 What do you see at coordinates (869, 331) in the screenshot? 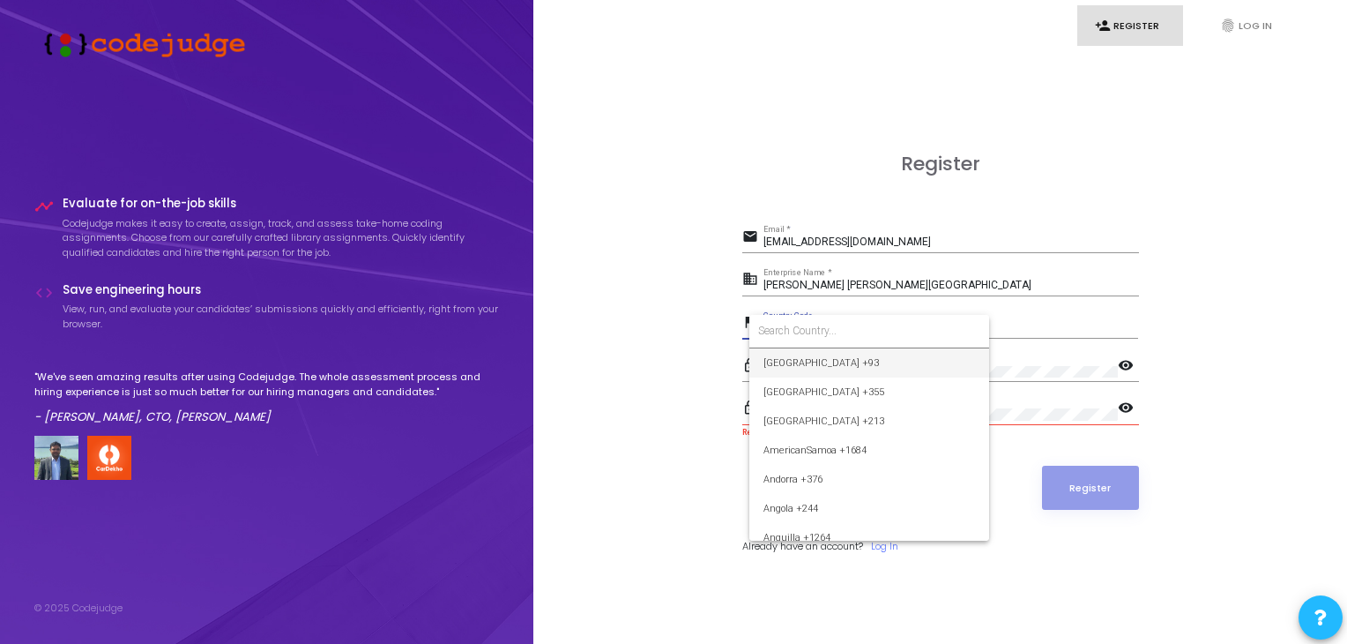
I see `input: Search Country...` at bounding box center [869, 331].